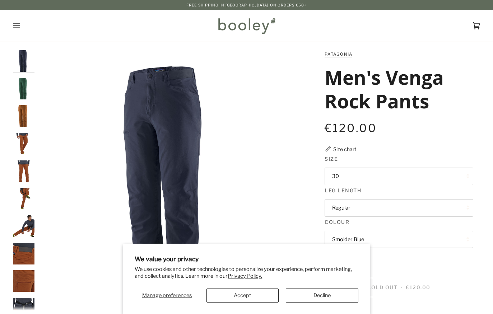  What do you see at coordinates (331, 159) in the screenshot?
I see `span: Size` at bounding box center [331, 159].